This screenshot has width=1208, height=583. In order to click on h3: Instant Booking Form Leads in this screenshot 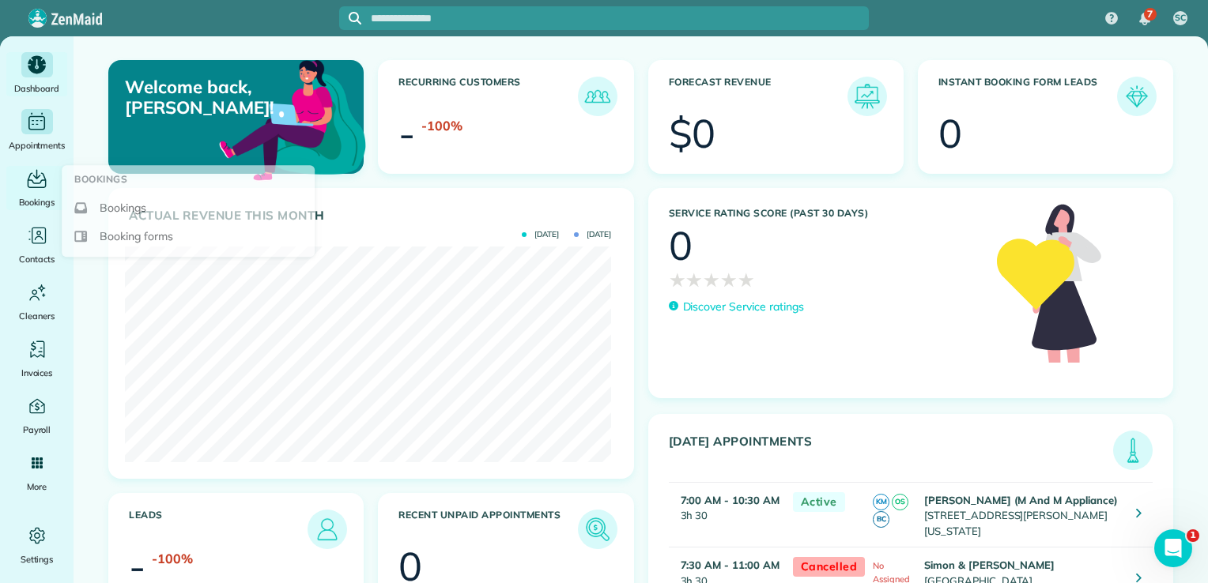, I will do `click(1027, 96)`.